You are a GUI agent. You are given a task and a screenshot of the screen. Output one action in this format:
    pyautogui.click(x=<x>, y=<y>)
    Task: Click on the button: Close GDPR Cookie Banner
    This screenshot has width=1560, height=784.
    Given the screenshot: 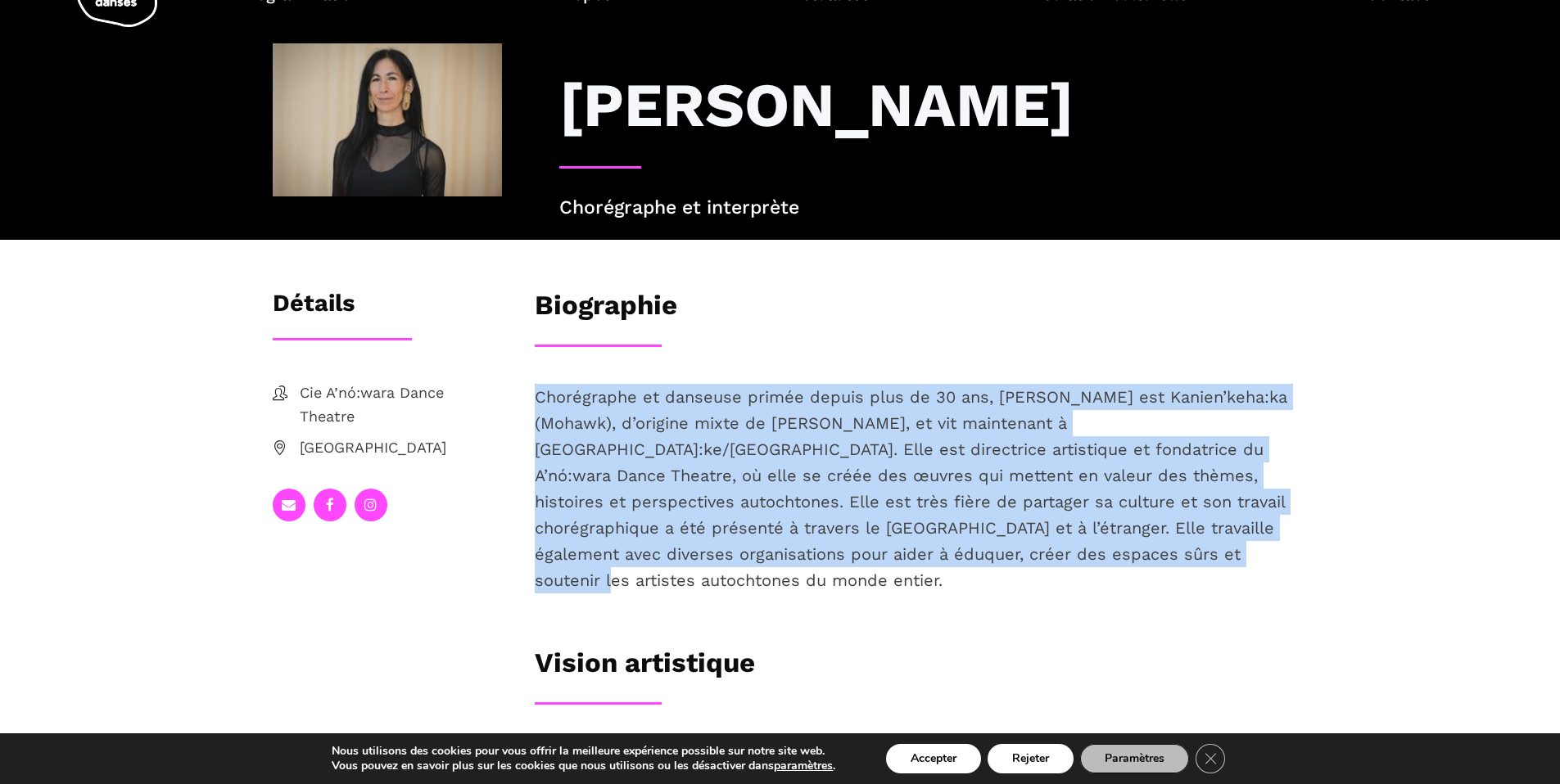 What is the action you would take?
    pyautogui.click(x=1210, y=758)
    